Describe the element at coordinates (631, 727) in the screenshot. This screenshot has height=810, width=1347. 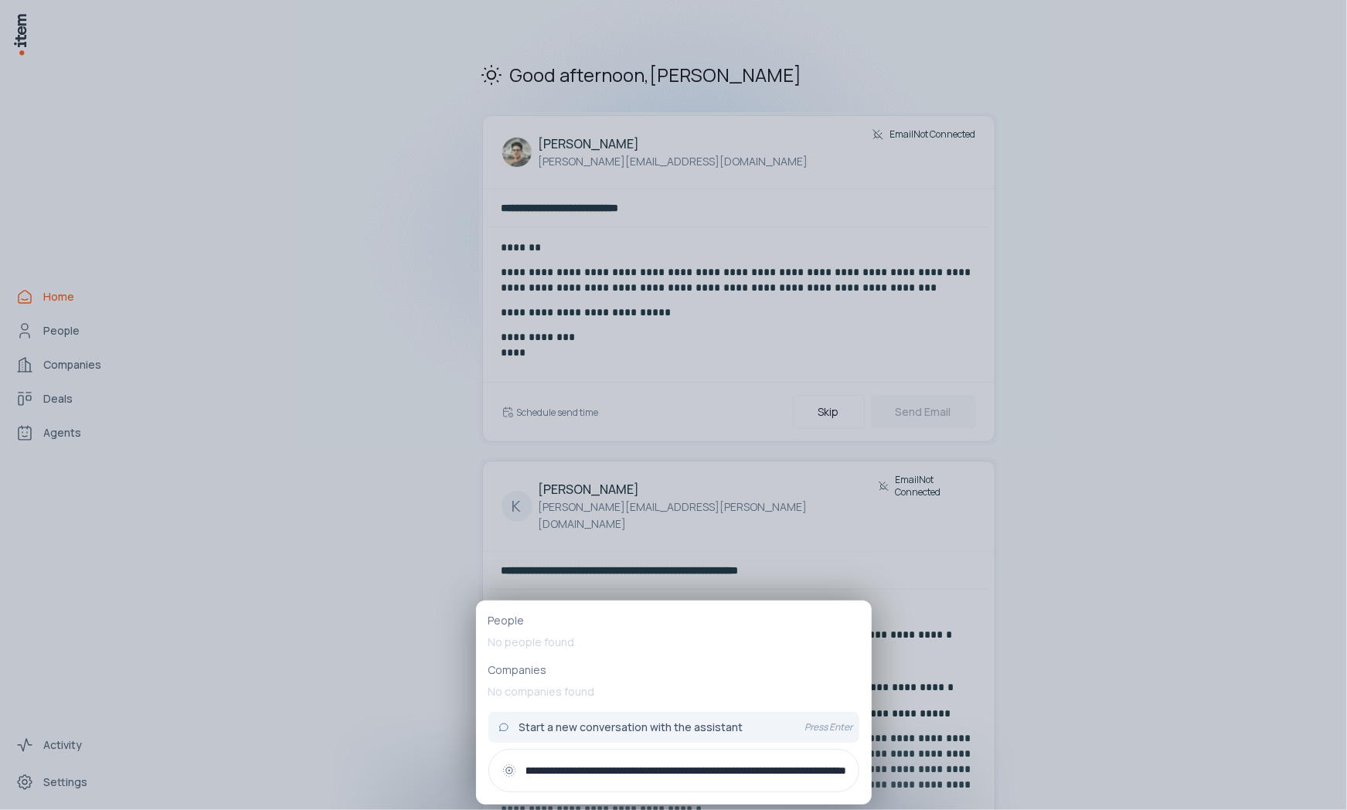
I see `span: Start a new conversation with the assistant` at that location.